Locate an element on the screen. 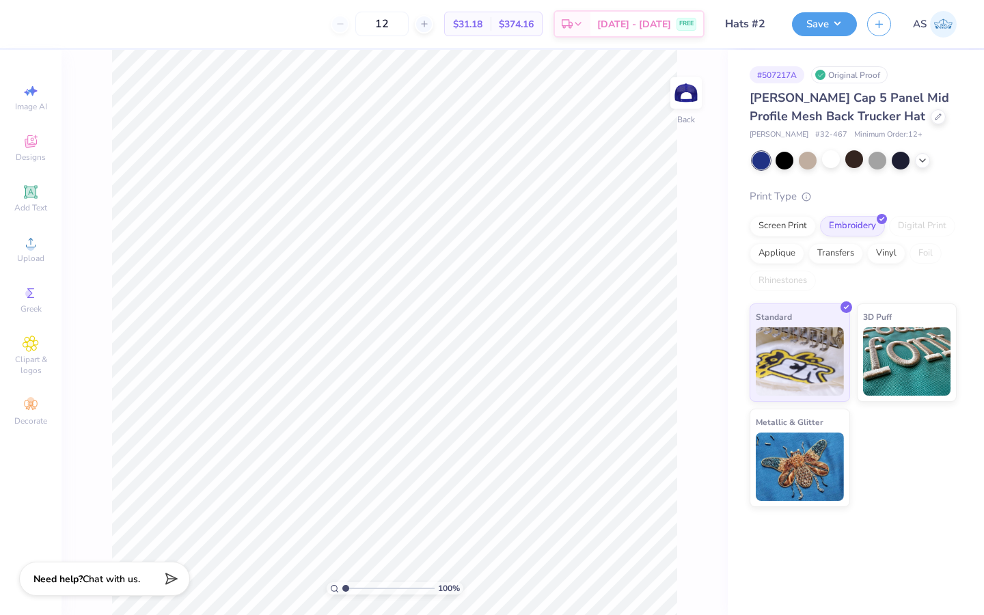 The height and width of the screenshot is (615, 984). div: Print Type is located at coordinates (853, 196).